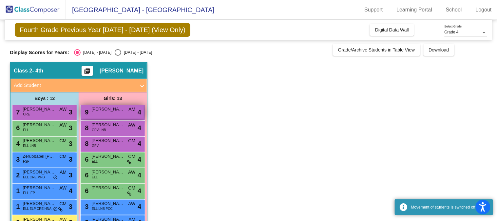  Describe the element at coordinates (113, 98) in the screenshot. I see `div: Girls: 13` at that location.